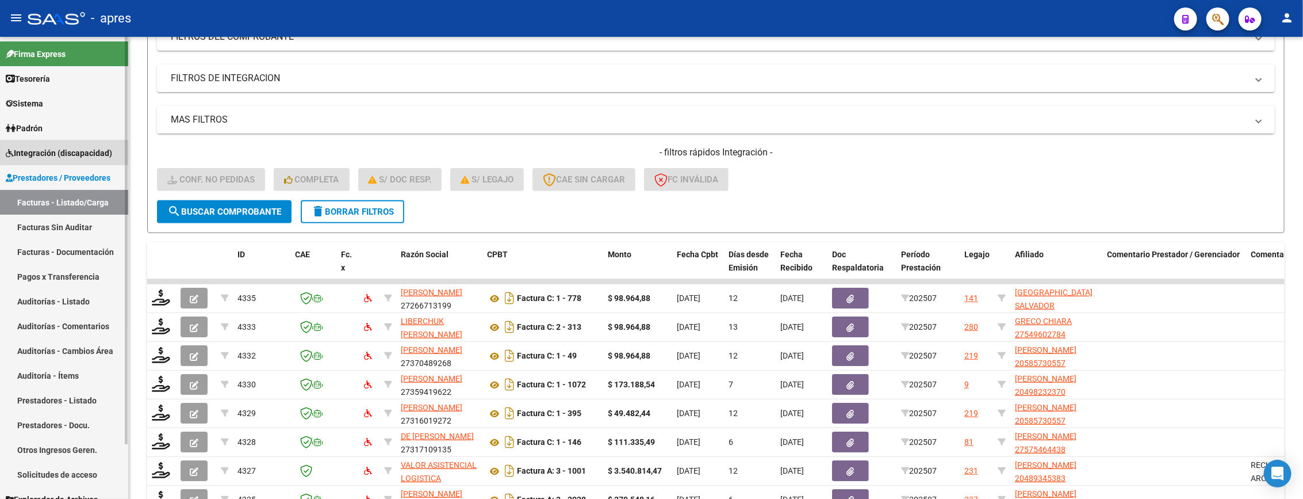 This screenshot has height=499, width=1303. I want to click on span: 13, so click(733, 327).